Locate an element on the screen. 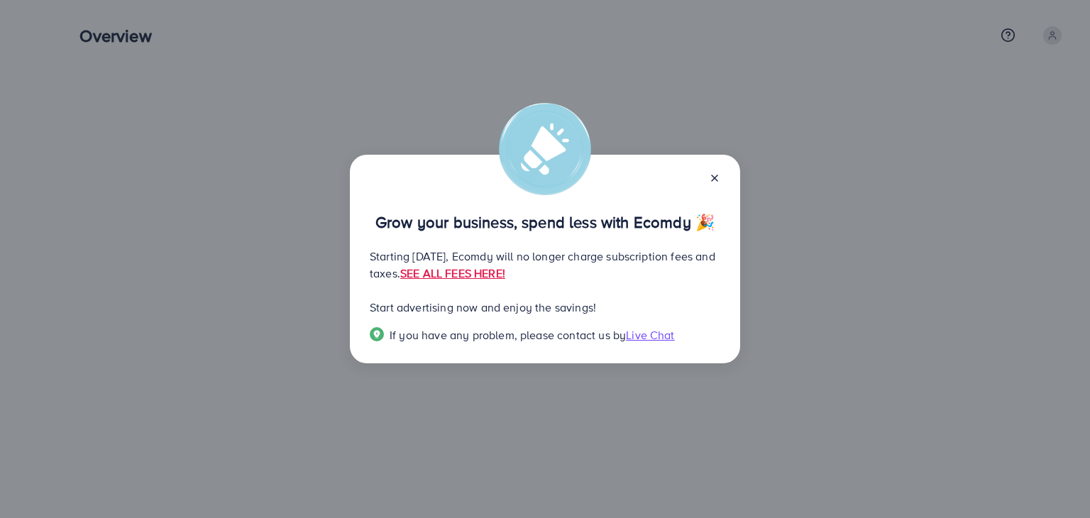 The width and height of the screenshot is (1090, 518). p: Start advertising now and enjoy the savings! is located at coordinates (545, 307).